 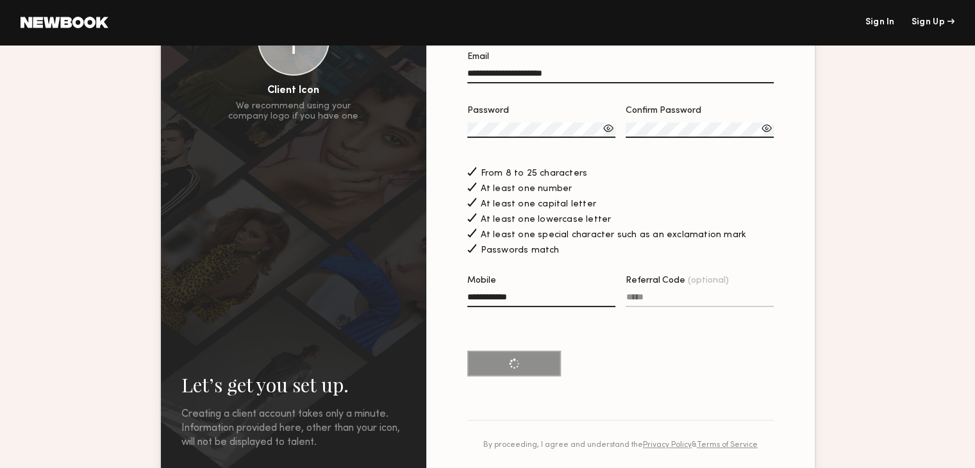 I want to click on input: Confirm Password, so click(x=699, y=130).